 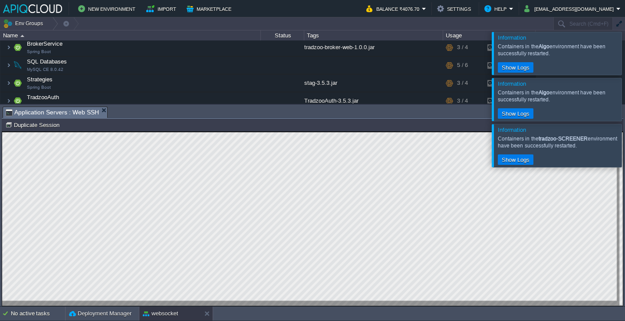 I want to click on span: Application Servers : Web SSH, so click(x=52, y=112).